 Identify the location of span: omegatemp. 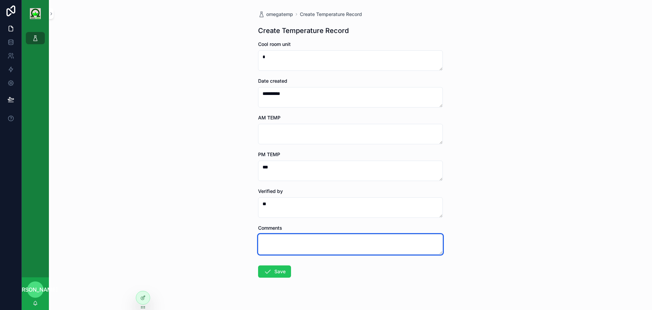
(280, 14).